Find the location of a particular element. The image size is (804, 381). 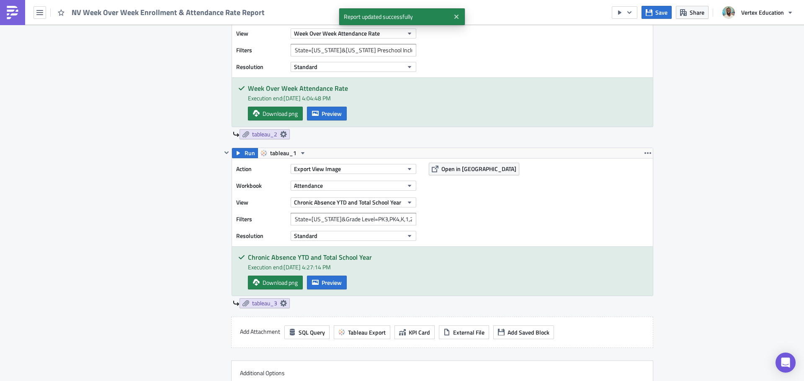

button: SQL Query is located at coordinates (307, 332).